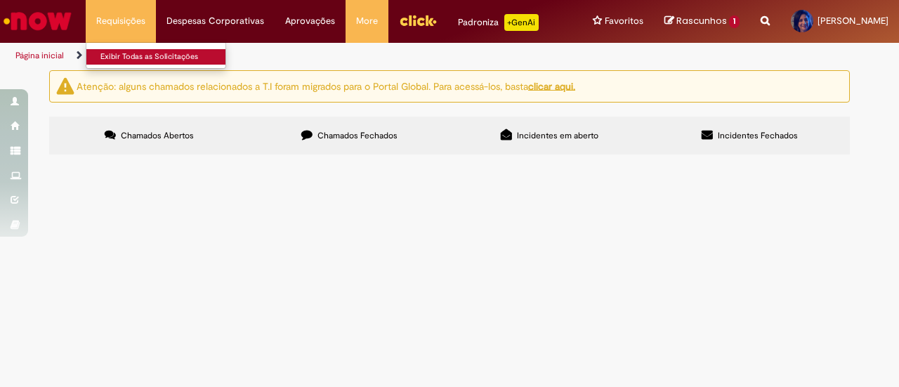 This screenshot has width=899, height=387. Describe the element at coordinates (164, 57) in the screenshot. I see `a: Exibir Todas as Solicitações` at that location.